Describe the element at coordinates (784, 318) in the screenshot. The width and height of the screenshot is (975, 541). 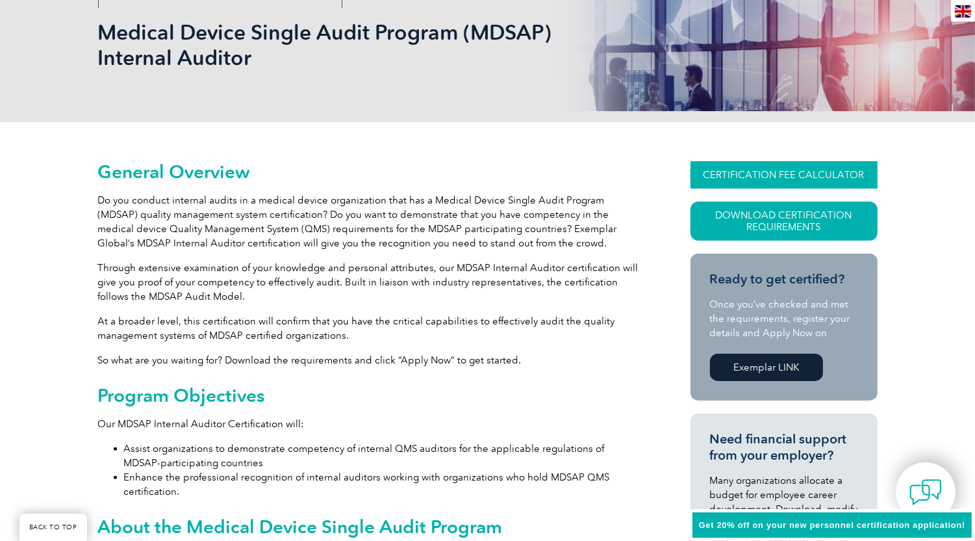
I see `p: Once you’ve checked and met the requirements, register your details and Apply Now on` at that location.